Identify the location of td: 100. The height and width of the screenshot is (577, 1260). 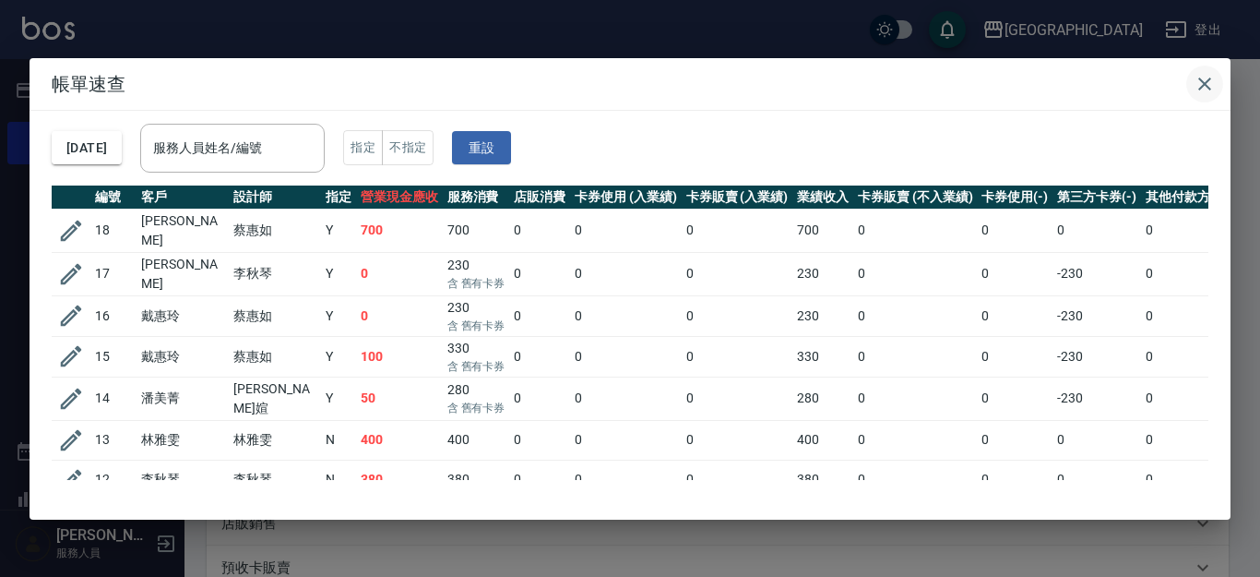
(399, 356).